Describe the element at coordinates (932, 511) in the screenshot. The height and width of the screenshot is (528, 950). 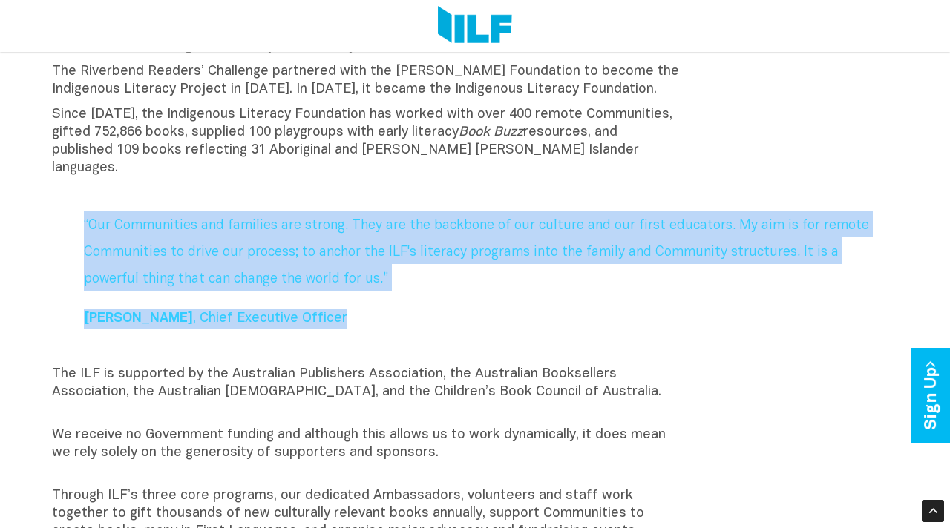
I see `div: Scroll Back to Top` at that location.